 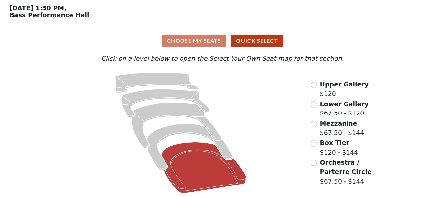 I want to click on label: $120 - $144, so click(x=339, y=148).